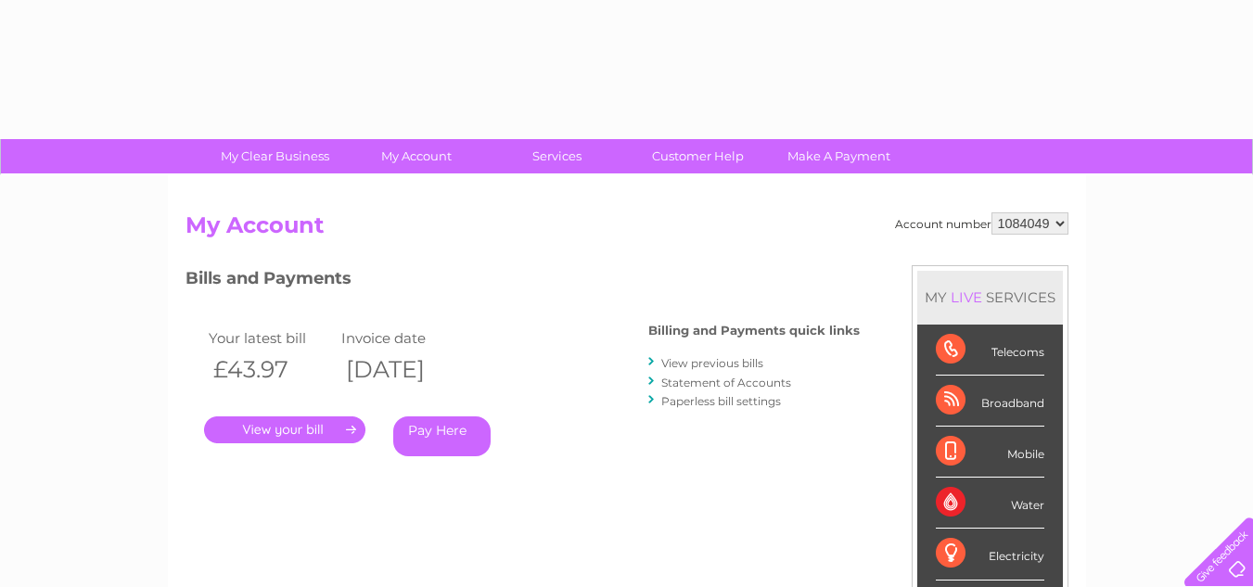 This screenshot has width=1253, height=587. Describe the element at coordinates (271, 337) in the screenshot. I see `td: Your latest bill` at that location.